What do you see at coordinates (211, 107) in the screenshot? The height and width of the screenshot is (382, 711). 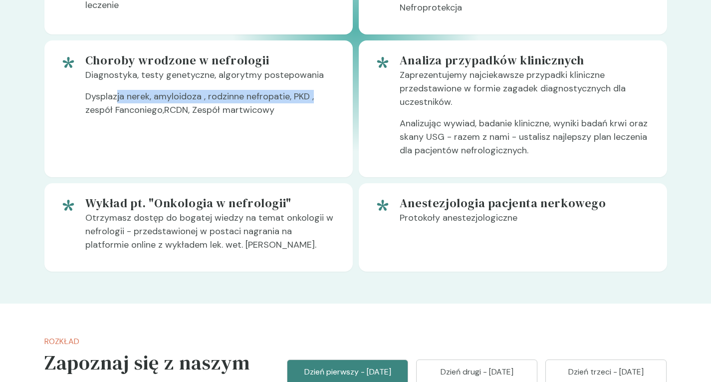 I see `p: Dysplazja nerek, amyloidoza , rodzinne nefropatie, PKD , zespół Fanconiego,RCDN, Zespół martwicowy` at bounding box center [211, 107].